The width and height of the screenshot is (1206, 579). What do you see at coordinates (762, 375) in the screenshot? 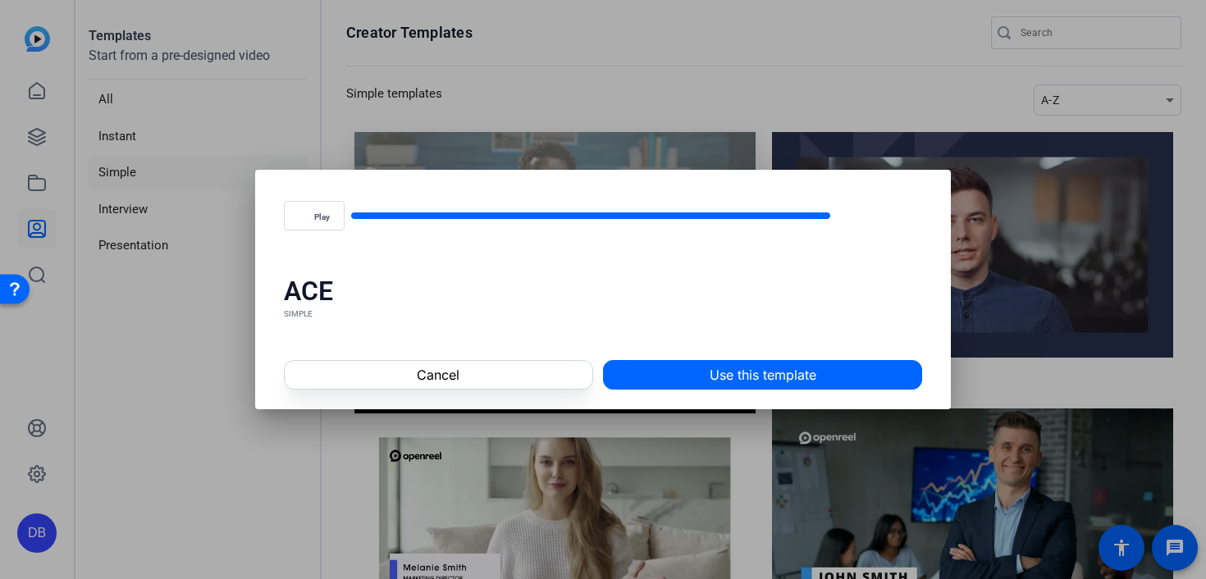
I see `button: Use this template` at bounding box center [762, 375].